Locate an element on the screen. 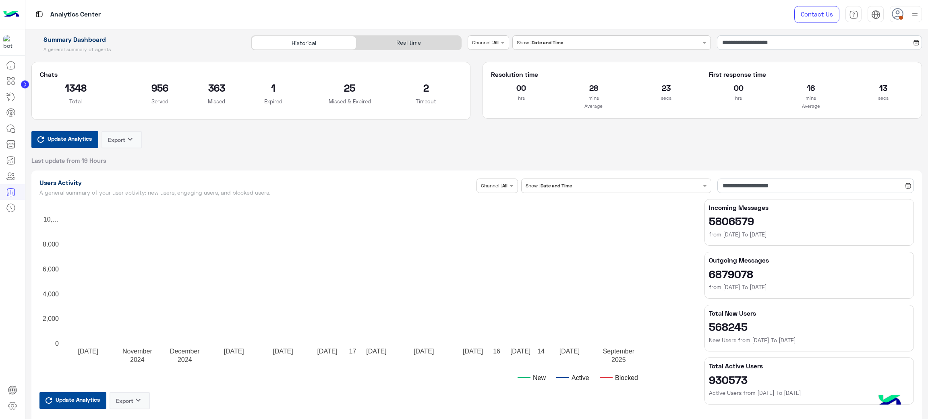 The width and height of the screenshot is (928, 419). text: 17 is located at coordinates (352, 351).